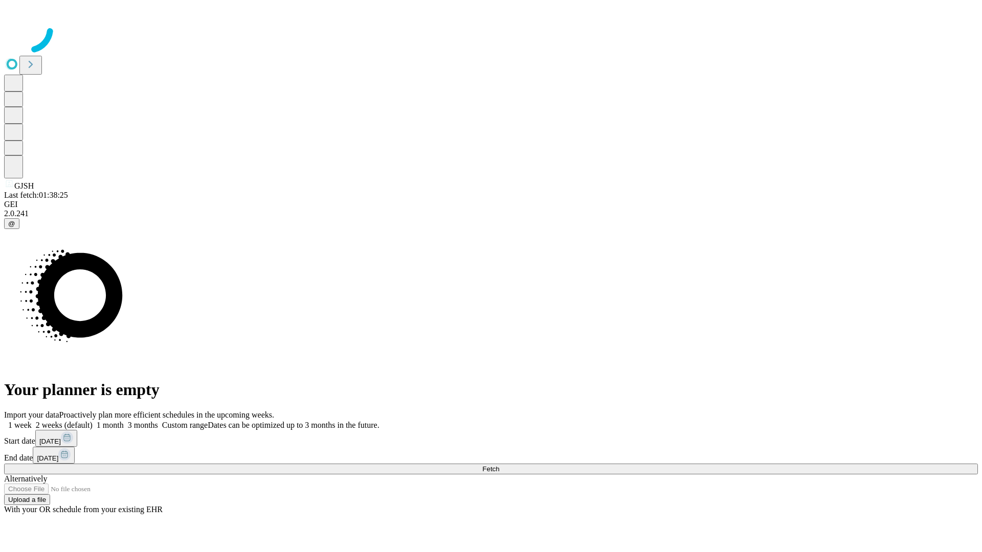 The image size is (982, 552). I want to click on span: 2 weeks (default), so click(64, 425).